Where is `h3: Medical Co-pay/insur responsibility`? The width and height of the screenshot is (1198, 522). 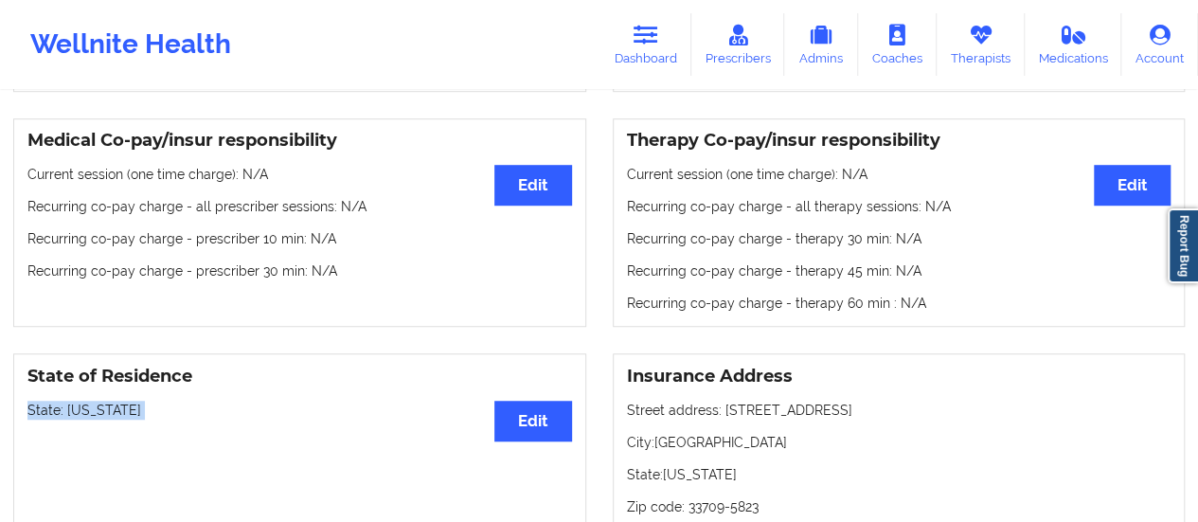 h3: Medical Co-pay/insur responsibility is located at coordinates (299, 140).